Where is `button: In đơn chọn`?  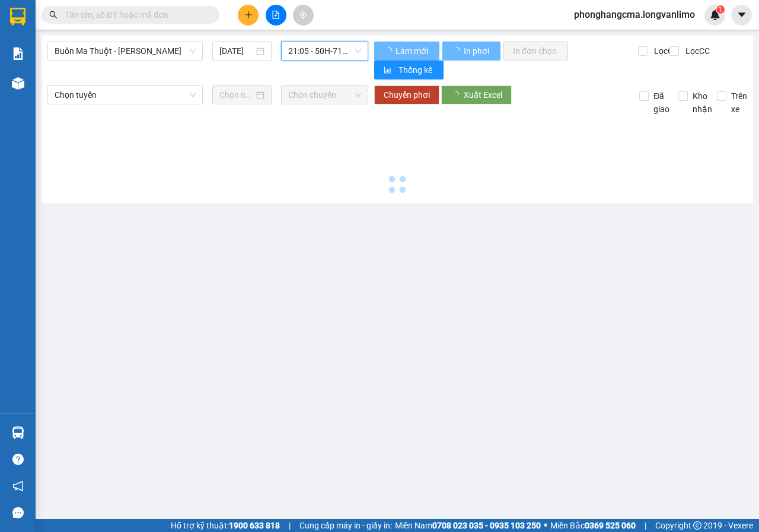 button: In đơn chọn is located at coordinates (535, 51).